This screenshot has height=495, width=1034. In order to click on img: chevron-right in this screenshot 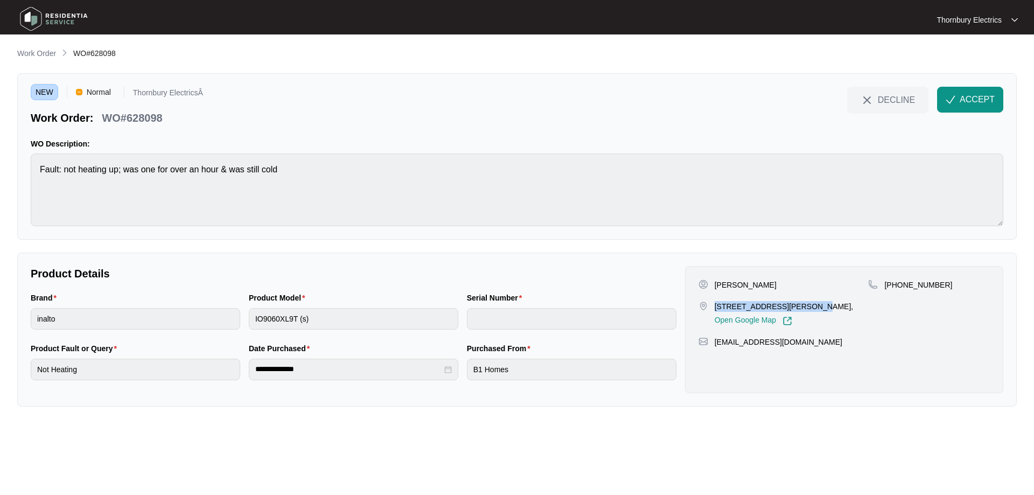, I will do `click(65, 53)`.